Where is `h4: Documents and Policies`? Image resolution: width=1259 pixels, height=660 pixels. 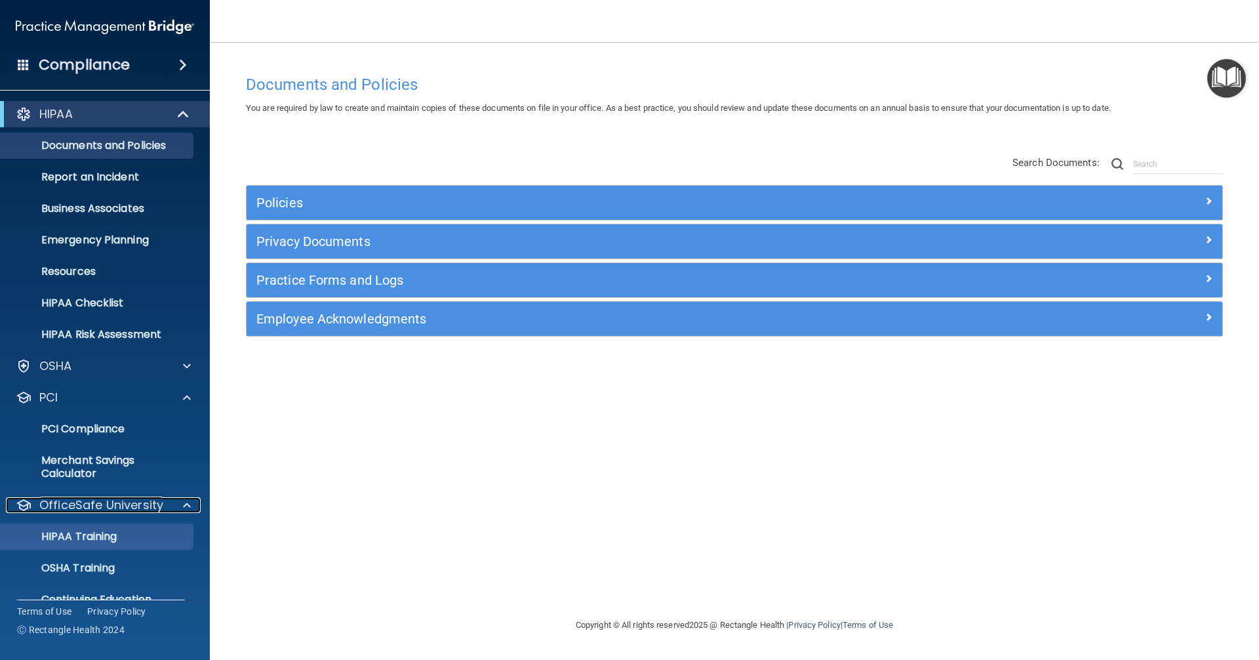 h4: Documents and Policies is located at coordinates (734, 85).